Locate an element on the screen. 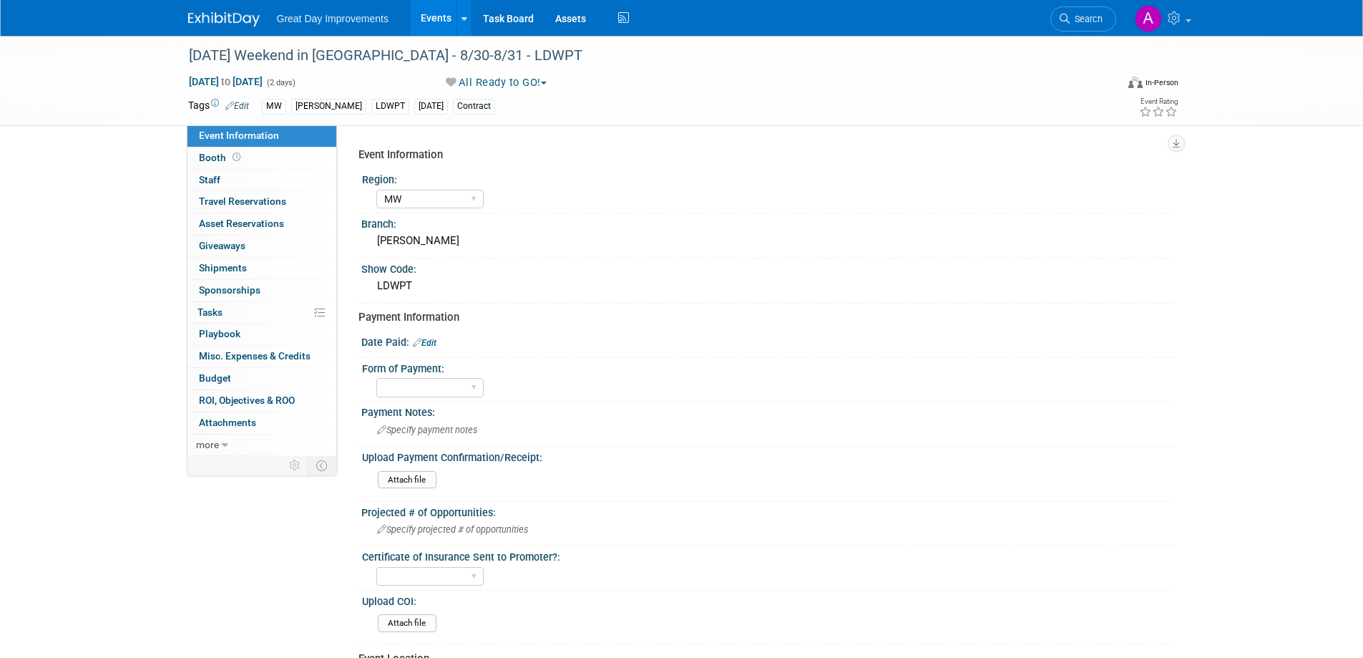 This screenshot has width=1363, height=658. a: Asset Reservations is located at coordinates (262, 224).